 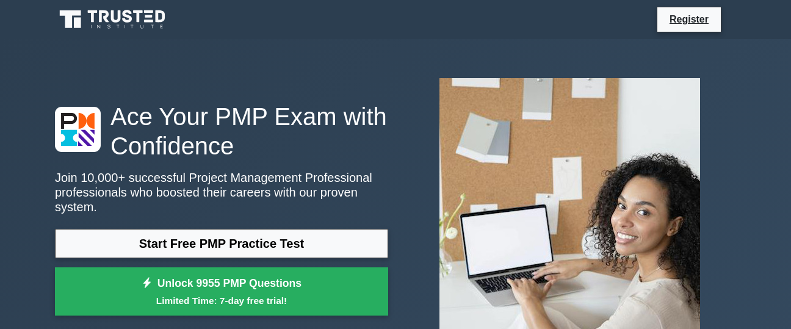 I want to click on a: Unlock 9955 PMP QuestionsLimited Time: 7-day free trial!, so click(x=222, y=292).